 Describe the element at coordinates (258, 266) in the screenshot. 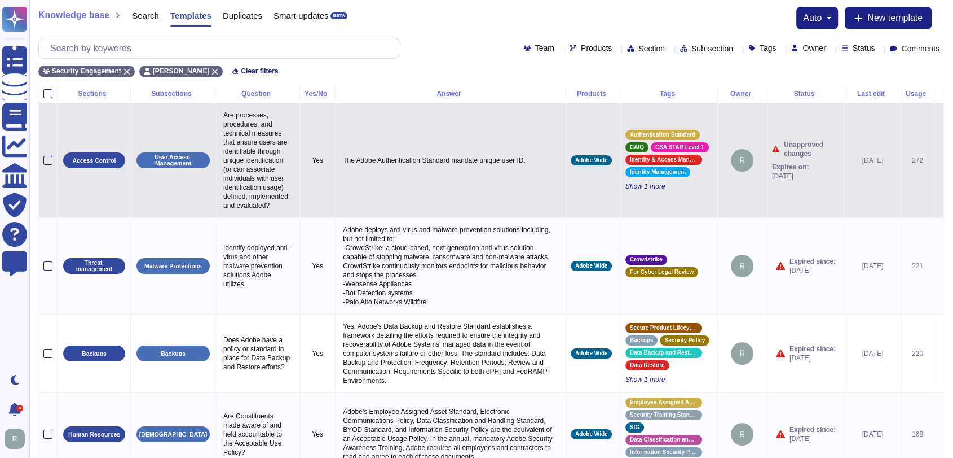

I see `p: Identify deployed anti-virus and other malware prevention solutions Adobe utilizes.` at that location.